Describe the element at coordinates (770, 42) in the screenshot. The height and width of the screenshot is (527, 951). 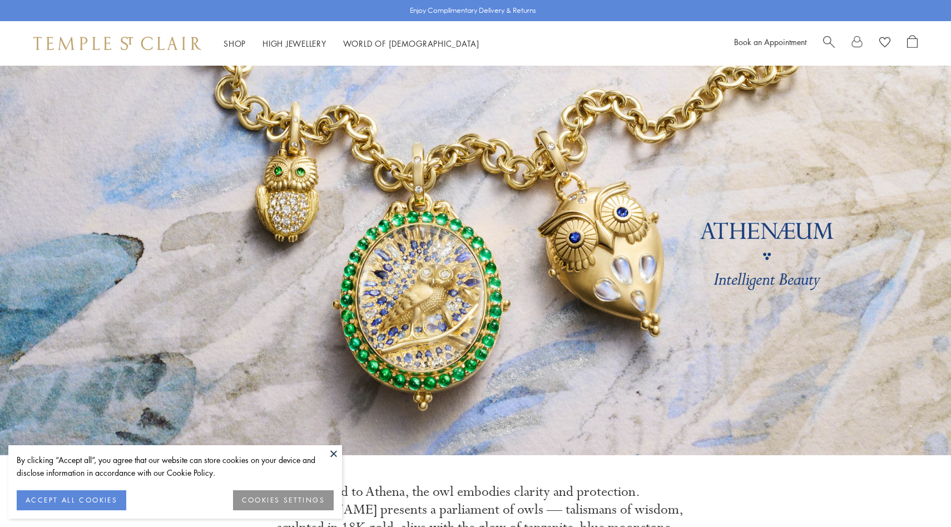
I see `a: Book an Appointment` at that location.